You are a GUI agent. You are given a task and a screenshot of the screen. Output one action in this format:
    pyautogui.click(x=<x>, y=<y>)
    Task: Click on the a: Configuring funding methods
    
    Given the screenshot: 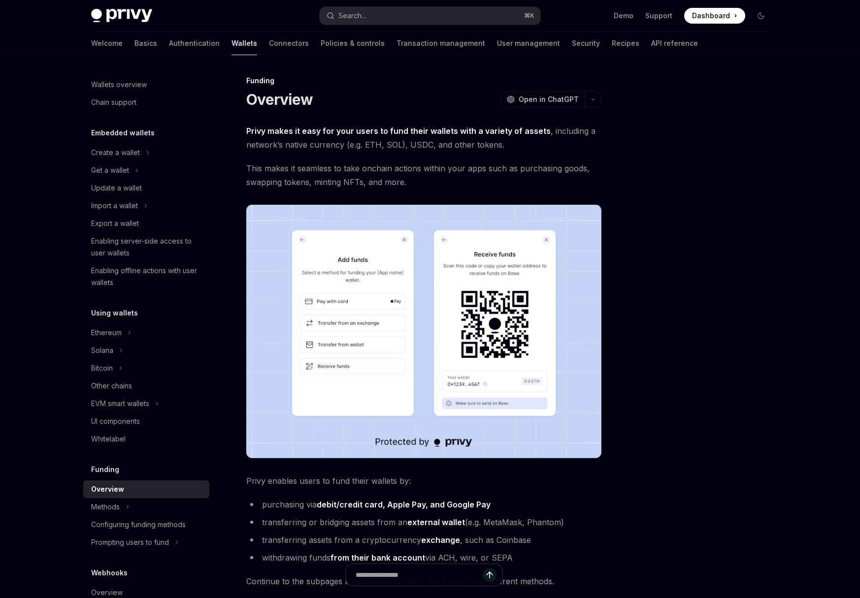 What is the action you would take?
    pyautogui.click(x=146, y=525)
    